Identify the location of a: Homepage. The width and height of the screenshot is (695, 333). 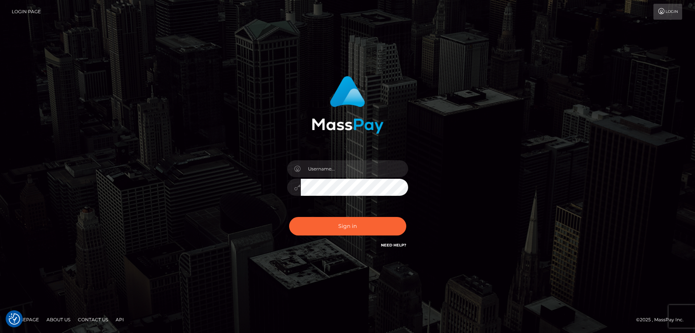
(25, 319).